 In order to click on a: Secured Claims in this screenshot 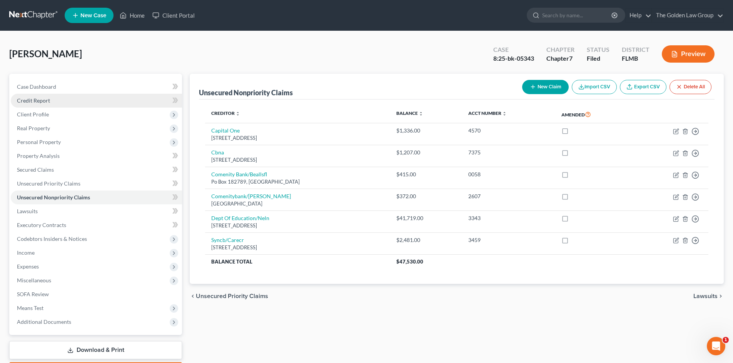, I will do `click(96, 170)`.